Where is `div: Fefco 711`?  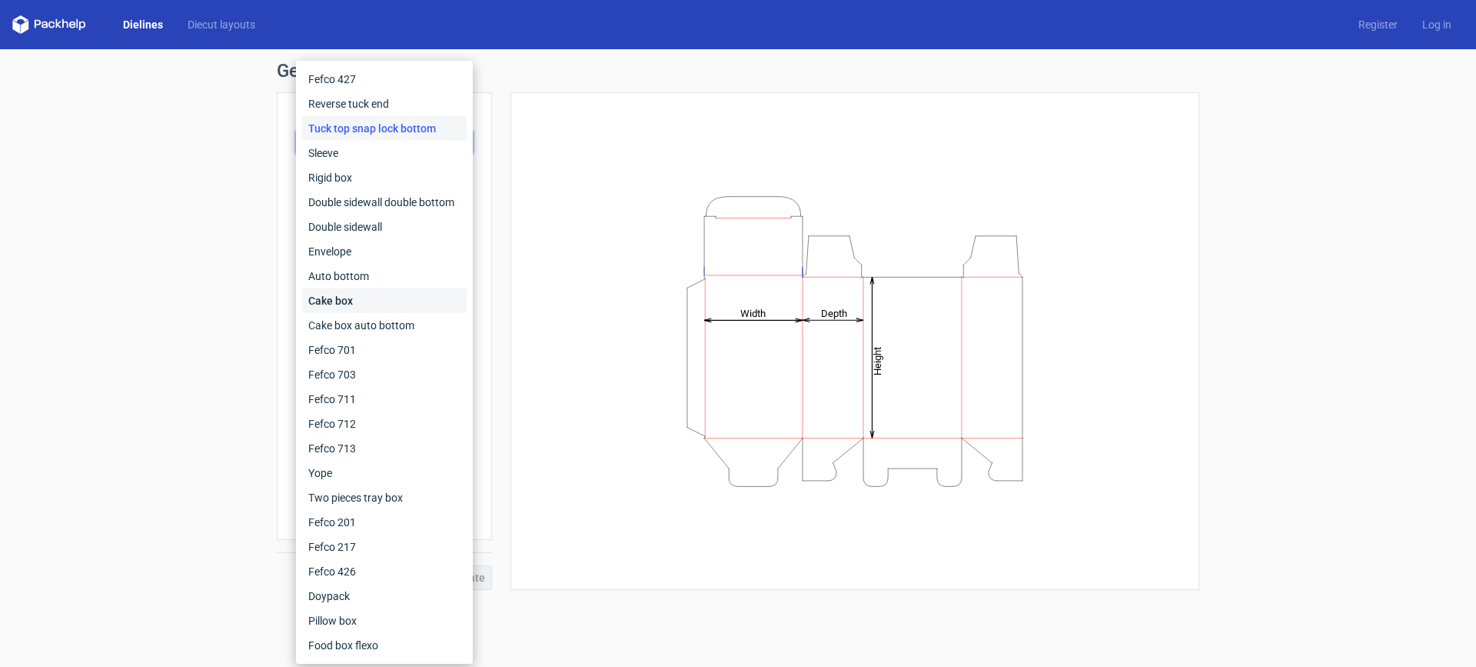
div: Fefco 711 is located at coordinates (384, 399).